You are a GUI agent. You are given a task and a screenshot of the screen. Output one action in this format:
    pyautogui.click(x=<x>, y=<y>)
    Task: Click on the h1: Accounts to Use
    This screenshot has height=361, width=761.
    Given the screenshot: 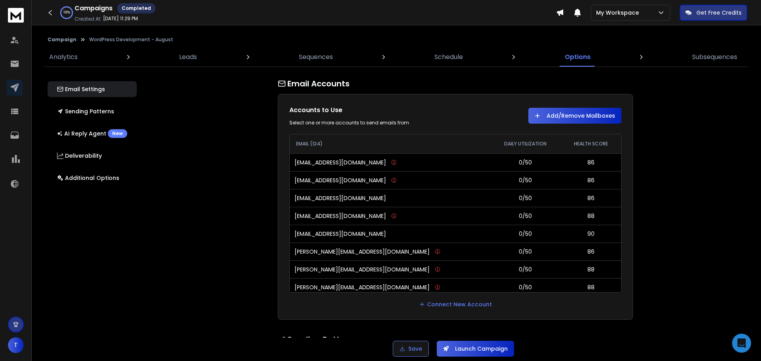 What is the action you would take?
    pyautogui.click(x=368, y=110)
    